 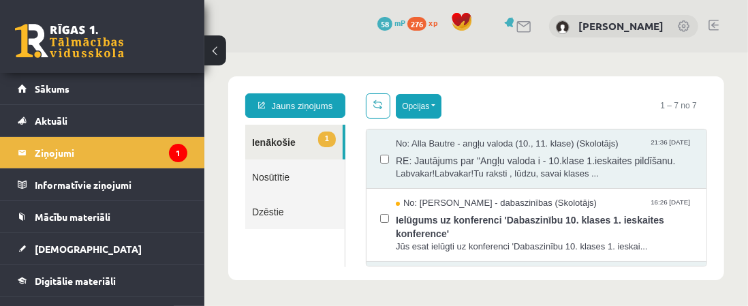 What do you see at coordinates (432, 22) in the screenshot?
I see `span: xp` at bounding box center [432, 22].